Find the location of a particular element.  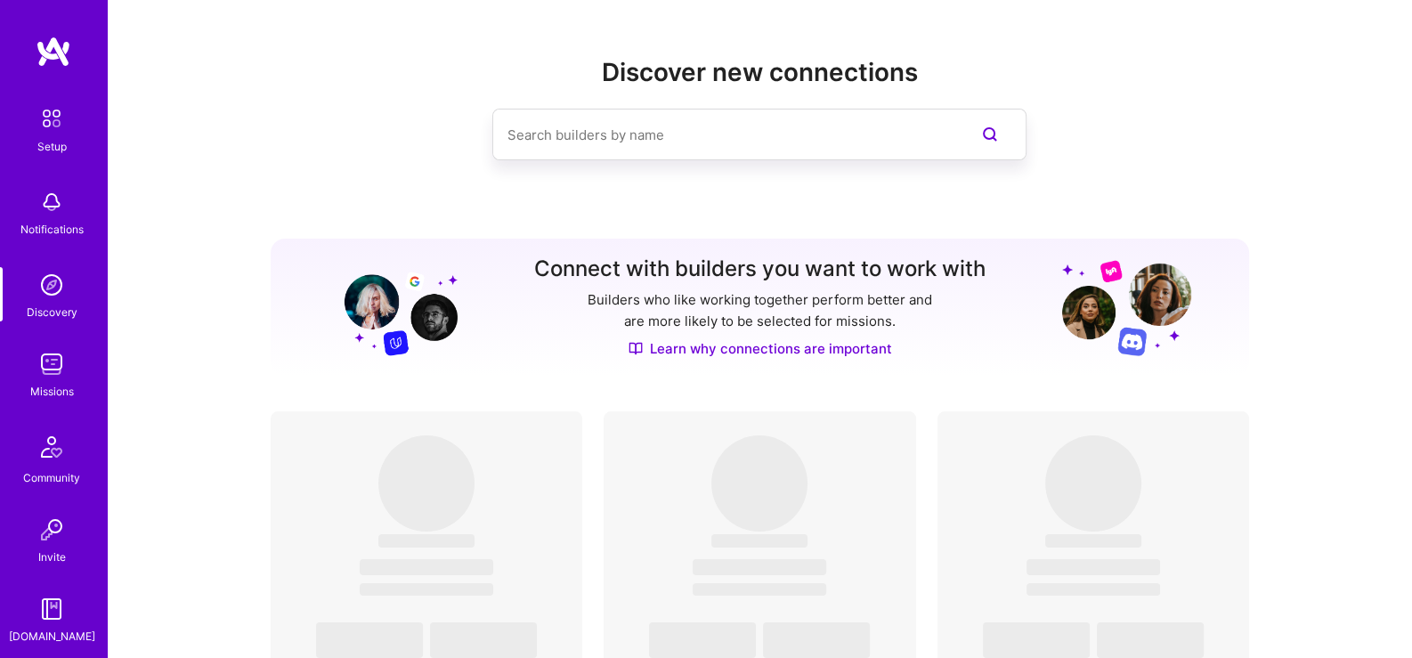

input: Search builders by name is located at coordinates (724, 134).